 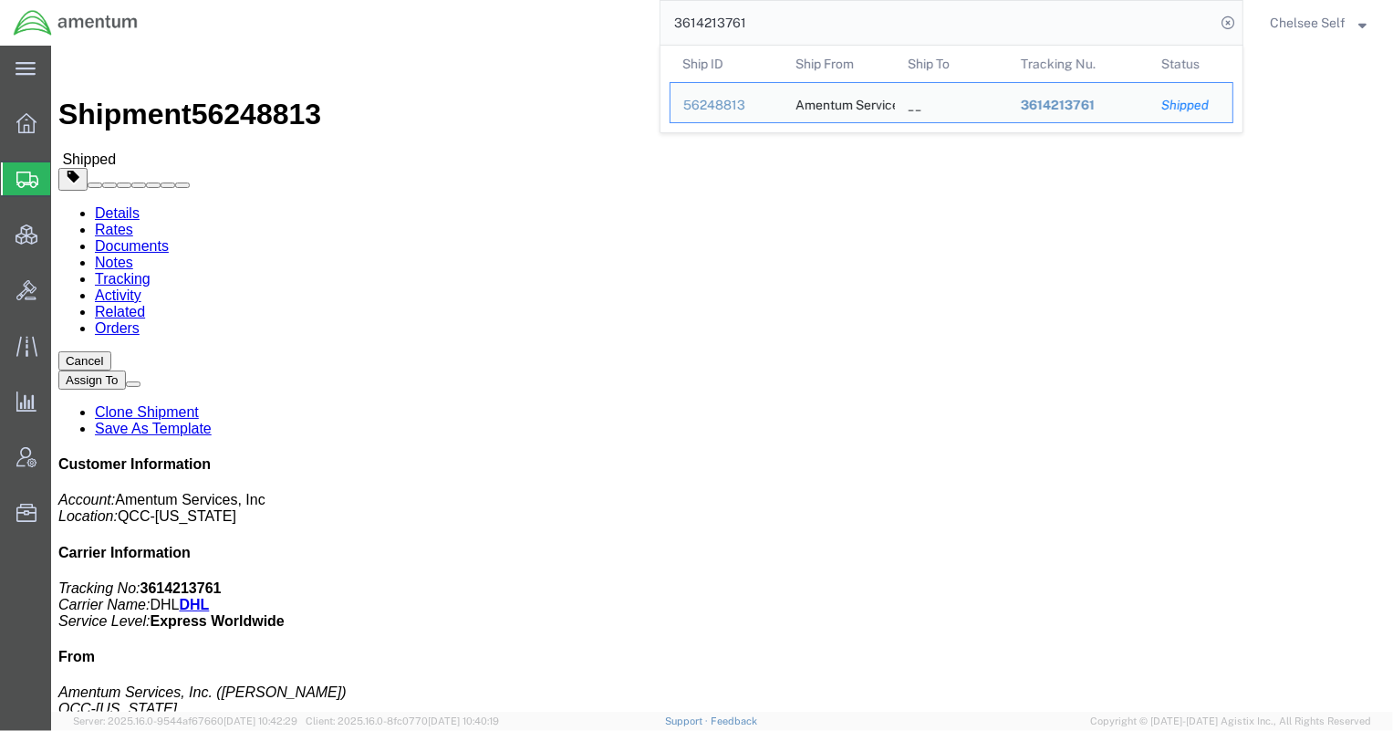 I want to click on th: Ship To, so click(x=952, y=64).